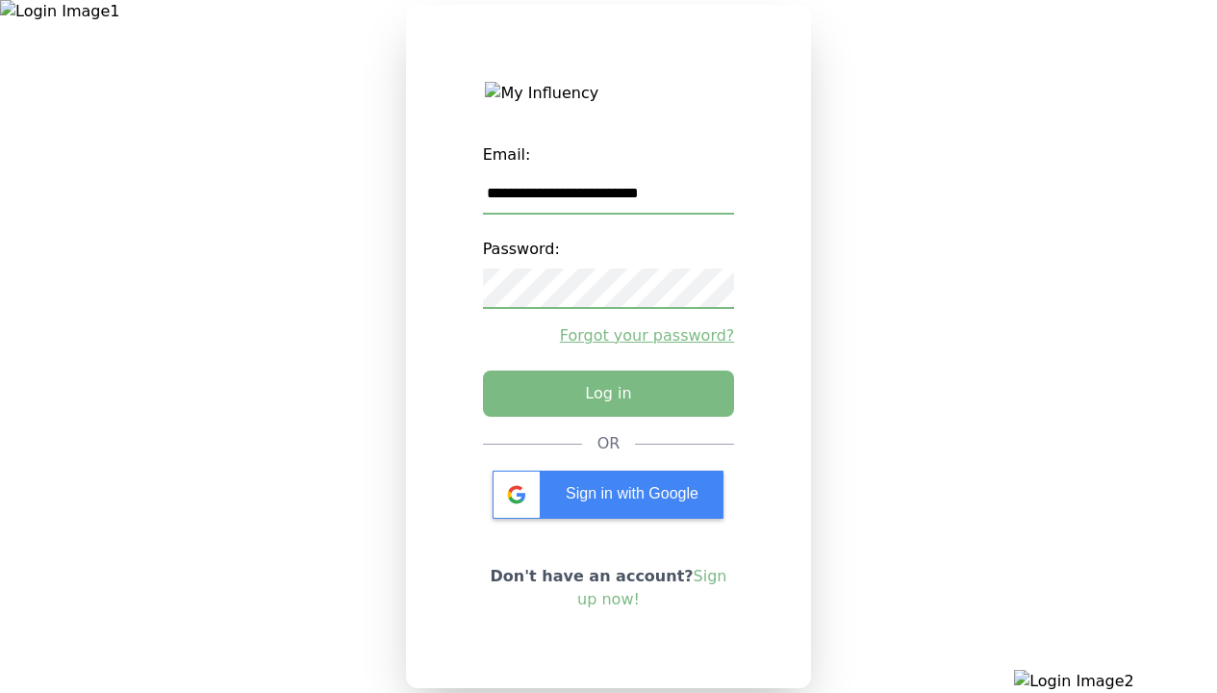  What do you see at coordinates (609, 155) in the screenshot?
I see `label: Email:` at bounding box center [609, 155].